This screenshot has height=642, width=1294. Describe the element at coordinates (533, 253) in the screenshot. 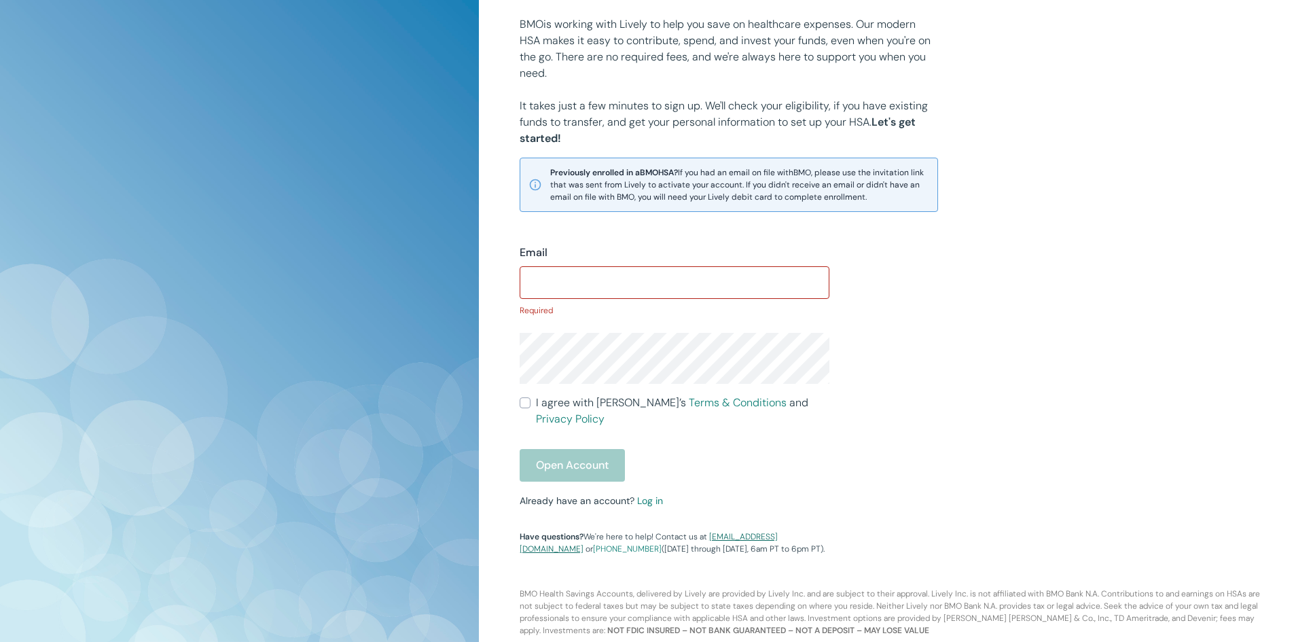

I see `label: Email` at that location.